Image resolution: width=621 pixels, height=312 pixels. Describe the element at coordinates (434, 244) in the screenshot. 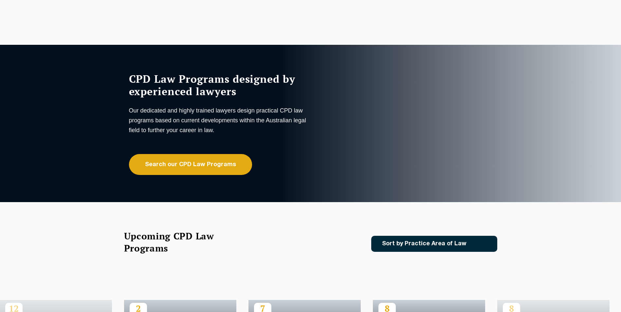

I see `a: Sort by Practice Area of Law` at that location.